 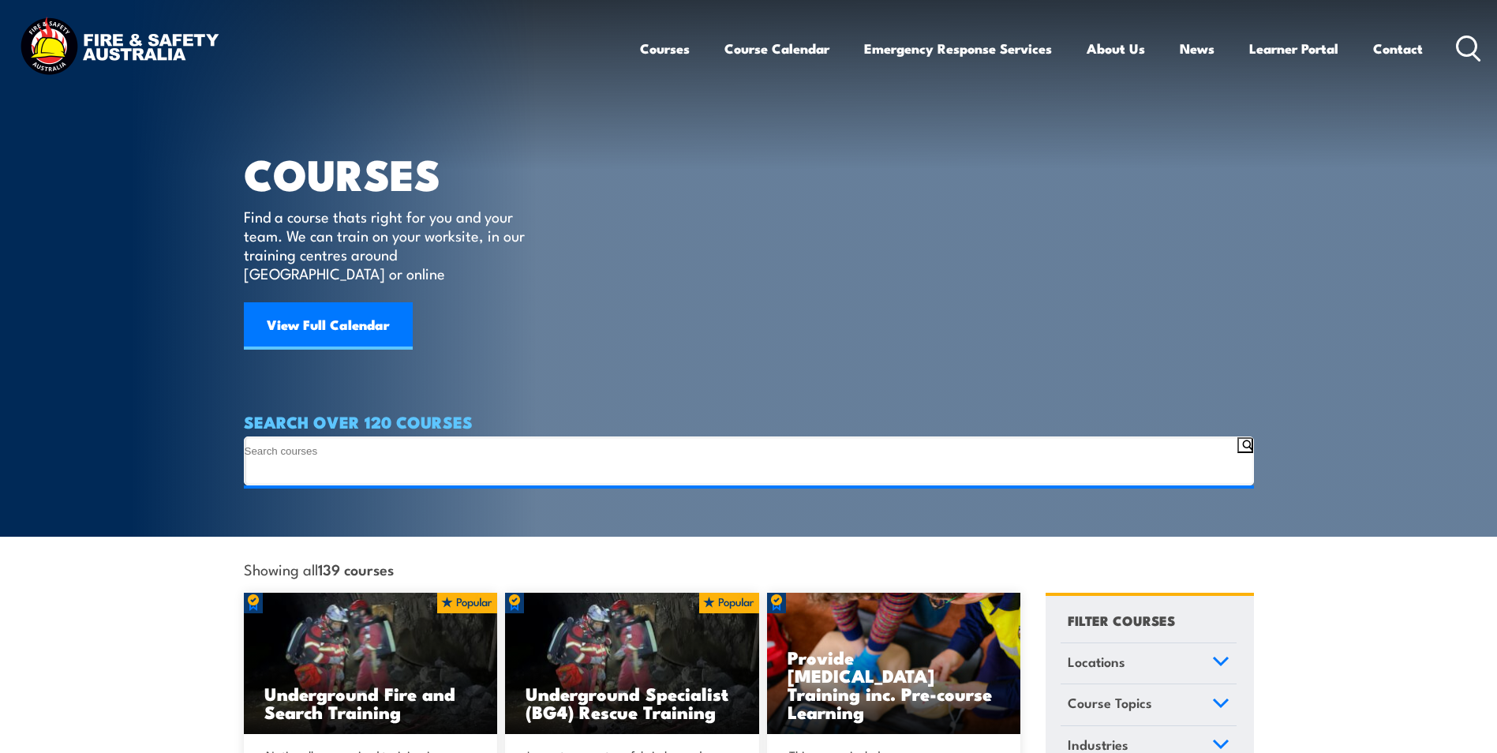 What do you see at coordinates (387, 245) in the screenshot?
I see `p: Find a course thats right for you and your team. We can train on your worksite, in our training c...` at bounding box center [387, 245].